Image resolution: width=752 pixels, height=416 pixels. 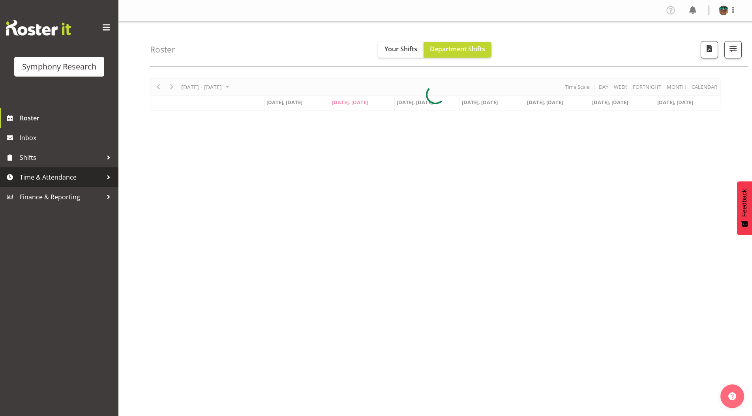 I want to click on span: Time & Attendance, so click(x=61, y=177).